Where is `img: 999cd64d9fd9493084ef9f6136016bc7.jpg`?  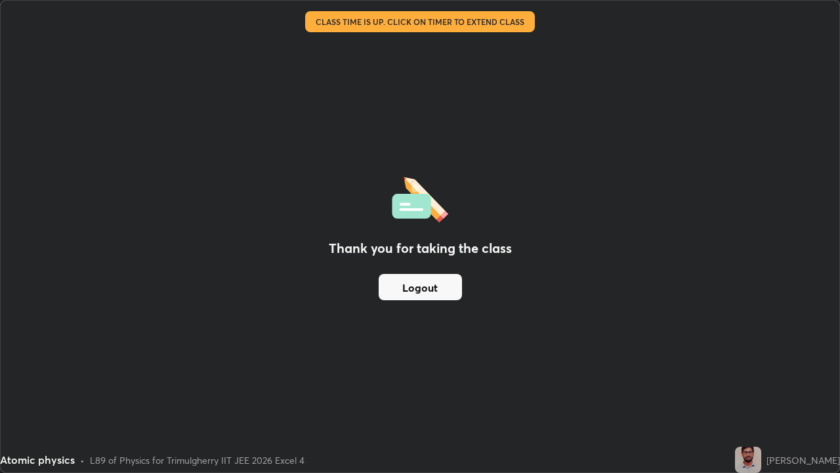 img: 999cd64d9fd9493084ef9f6136016bc7.jpg is located at coordinates (748, 459).